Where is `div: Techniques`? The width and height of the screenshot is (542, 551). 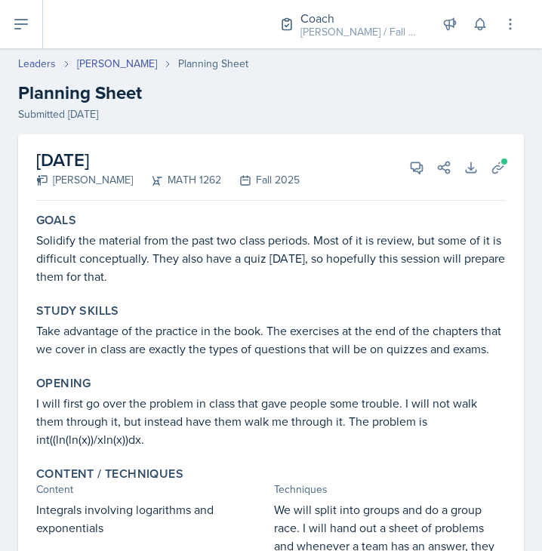
div: Techniques is located at coordinates (390, 489).